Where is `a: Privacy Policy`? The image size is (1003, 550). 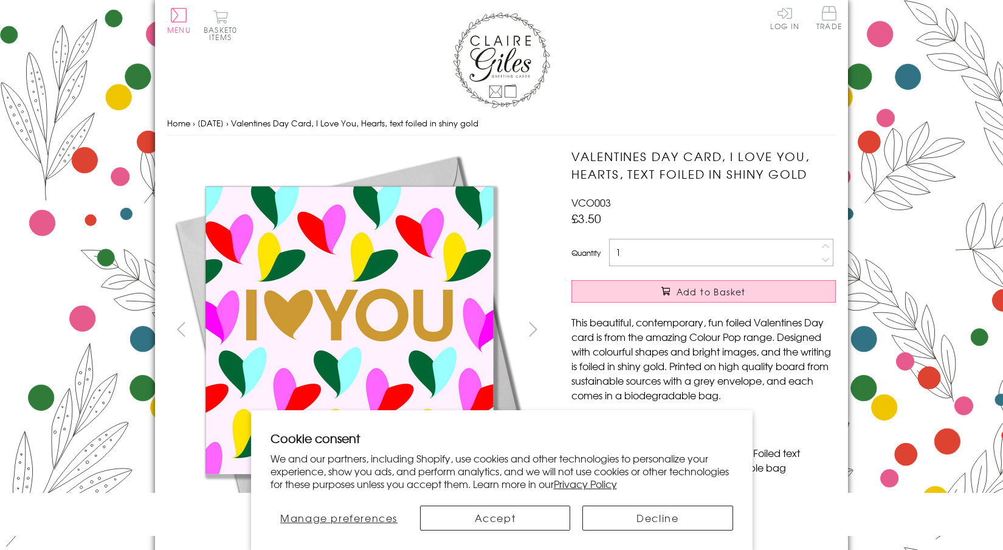
a: Privacy Policy is located at coordinates (585, 484).